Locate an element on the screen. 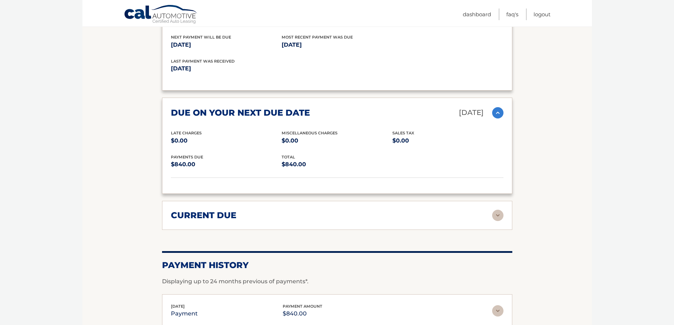 This screenshot has height=325, width=674. span: payment amount is located at coordinates (302, 306).